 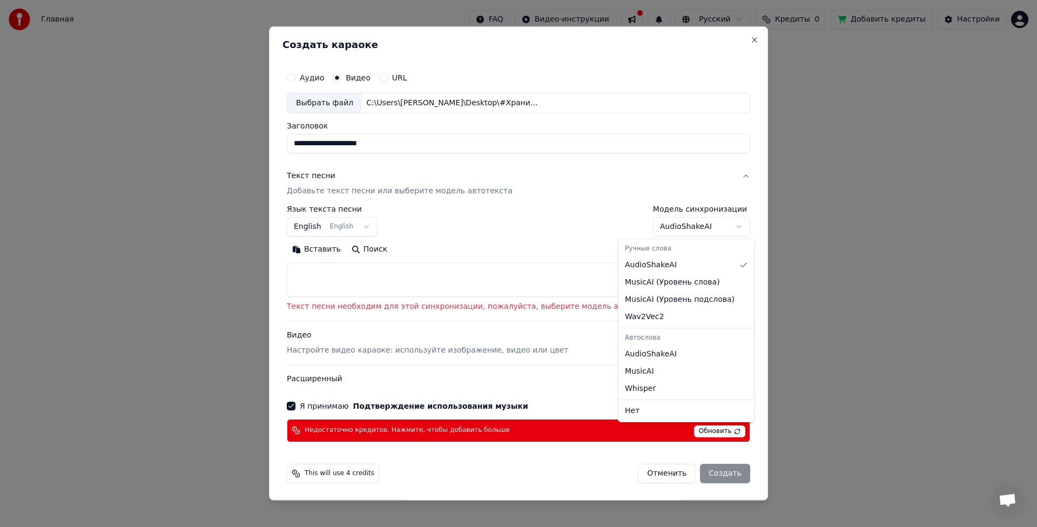 What do you see at coordinates (680, 300) in the screenshot?
I see `span: MusicAI ( Уровень подслова )` at bounding box center [680, 300].